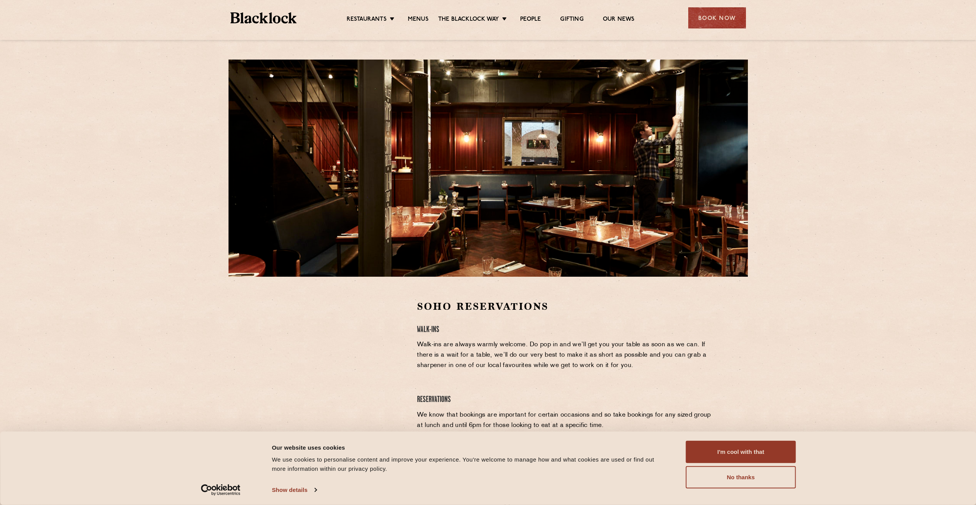  Describe the element at coordinates (294, 490) in the screenshot. I see `a: Show details` at that location.